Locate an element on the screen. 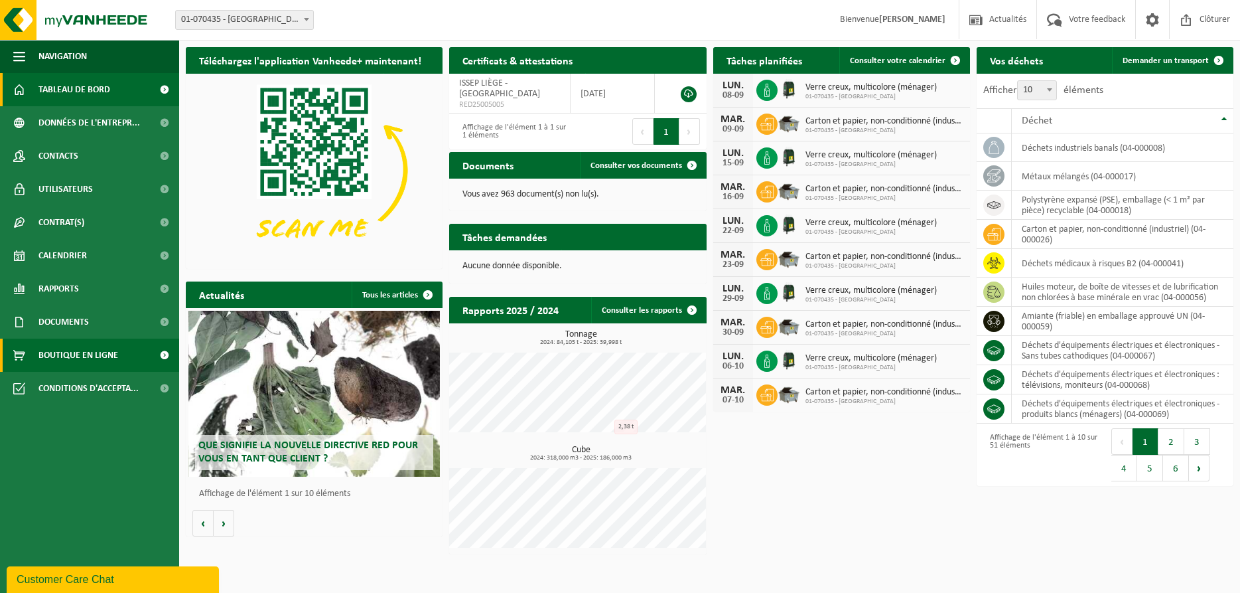 Image resolution: width=1240 pixels, height=593 pixels. h2: Certificats & attestations is located at coordinates (518, 60).